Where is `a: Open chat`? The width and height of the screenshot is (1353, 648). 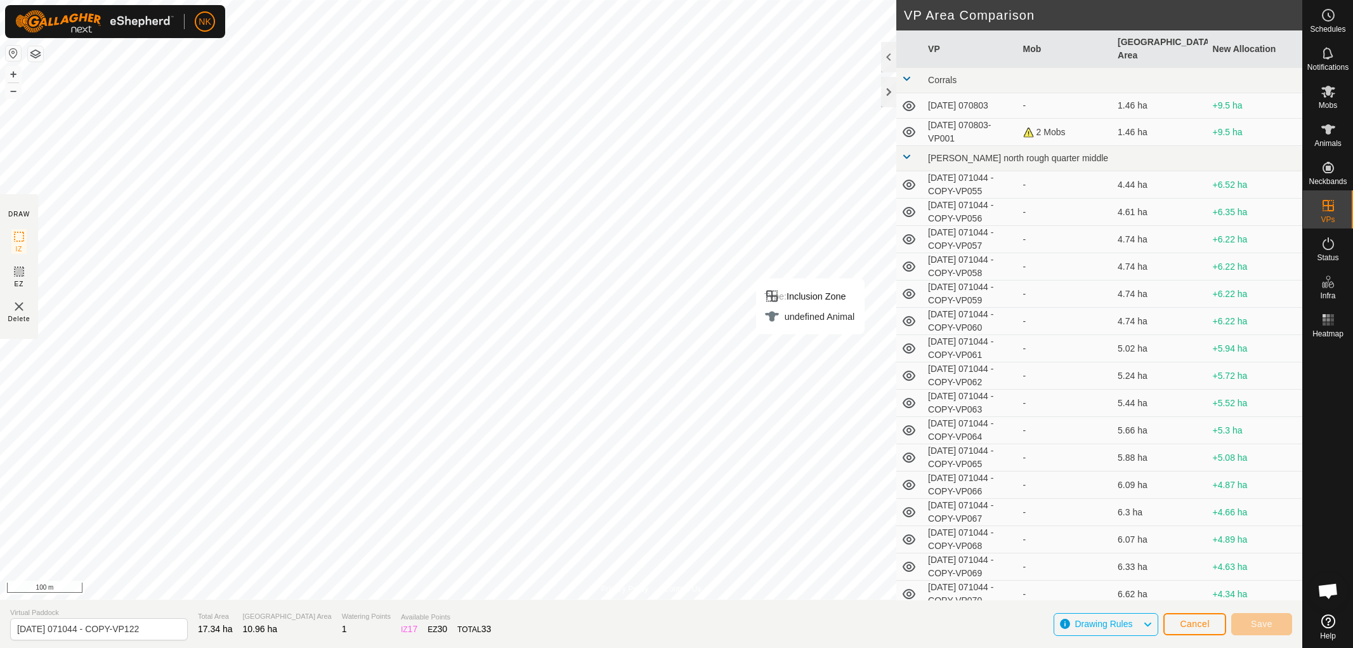 a: Open chat is located at coordinates (1328, 591).